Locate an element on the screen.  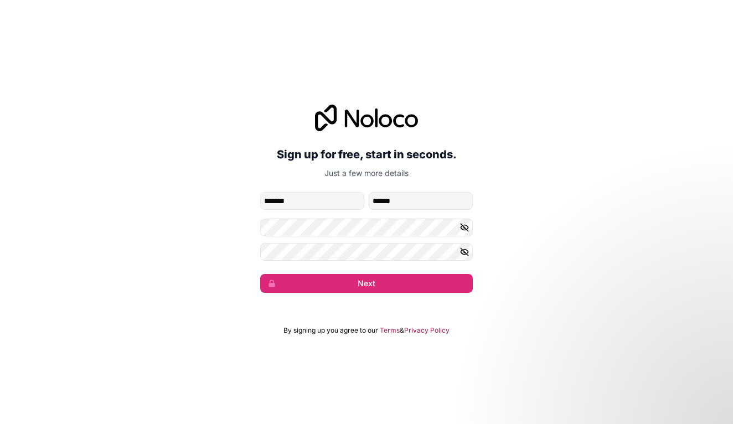
a: Terms is located at coordinates (390, 330).